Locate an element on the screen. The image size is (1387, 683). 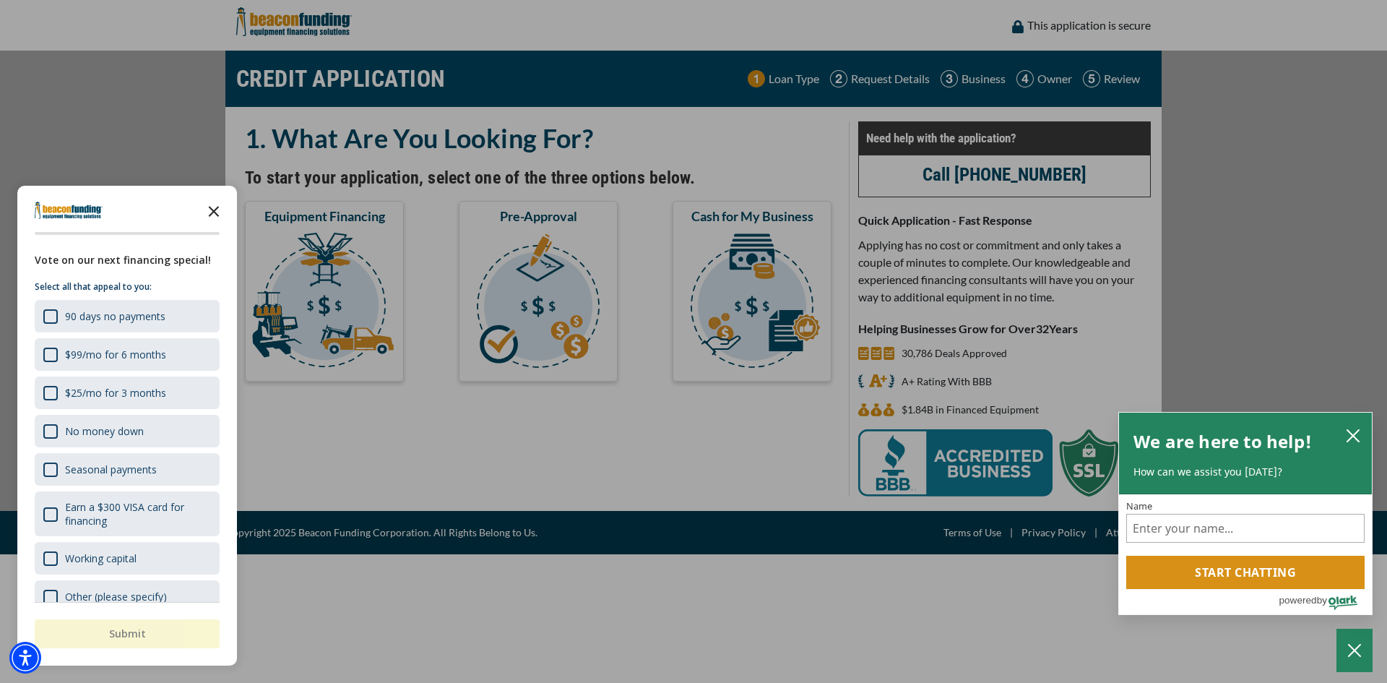
span: powered is located at coordinates (1298, 600).